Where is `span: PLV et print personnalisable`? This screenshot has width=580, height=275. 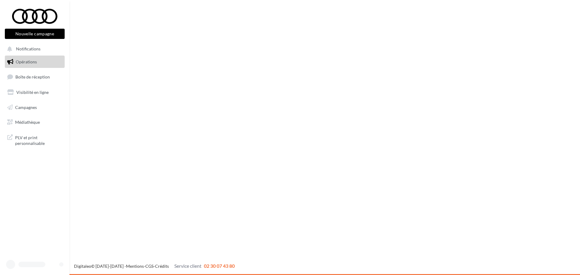 span: PLV et print personnalisable is located at coordinates (39, 140).